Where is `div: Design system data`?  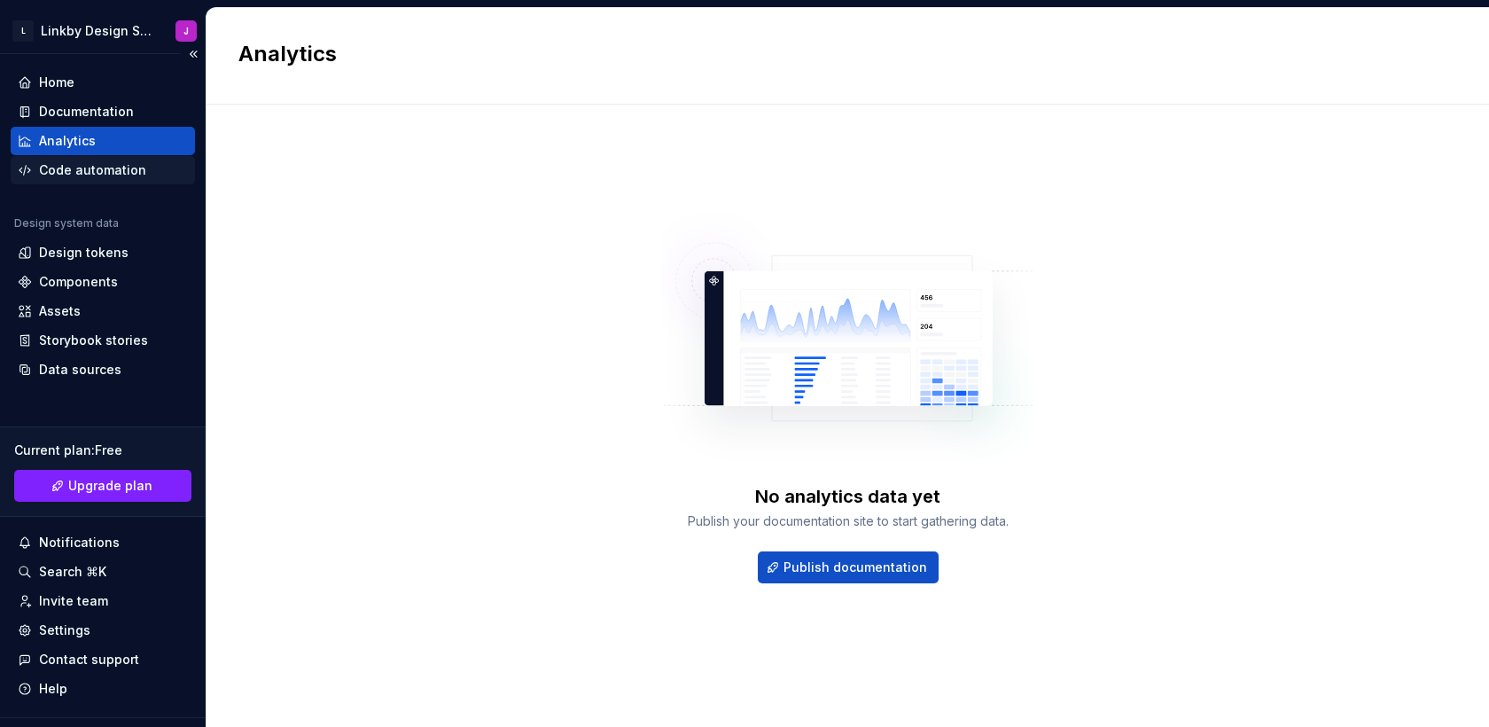 div: Design system data is located at coordinates (66, 223).